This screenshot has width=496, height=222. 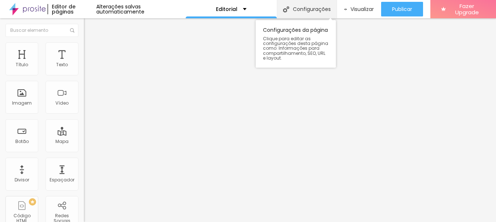 I want to click on input: Buscar elemento, so click(x=42, y=30).